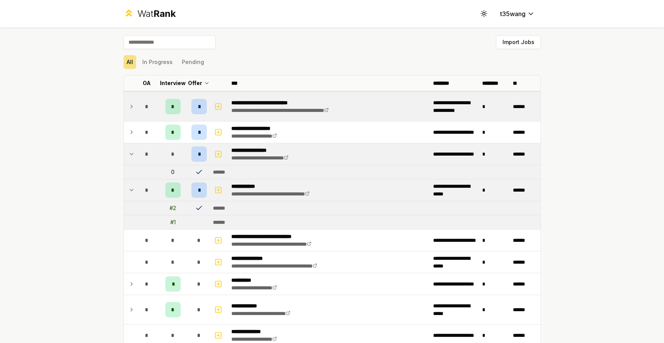 The width and height of the screenshot is (664, 343). Describe the element at coordinates (173, 172) in the screenshot. I see `td: 0` at that location.